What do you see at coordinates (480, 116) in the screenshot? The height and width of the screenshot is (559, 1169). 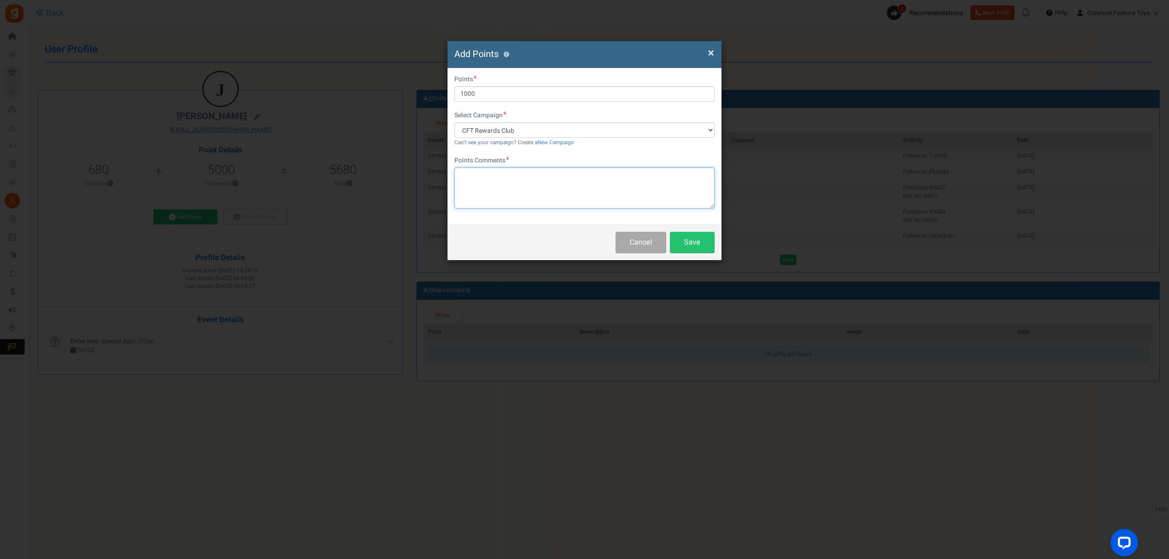 I see `label: Select Campaign` at bounding box center [480, 116].